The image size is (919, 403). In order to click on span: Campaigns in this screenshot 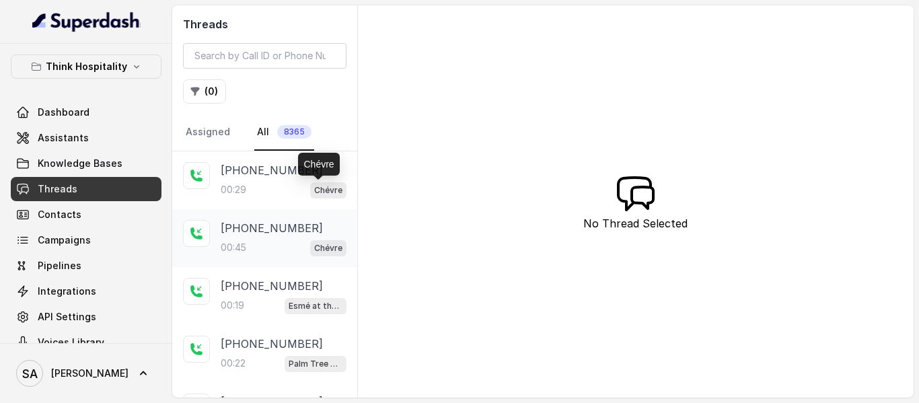, I will do `click(64, 240)`.